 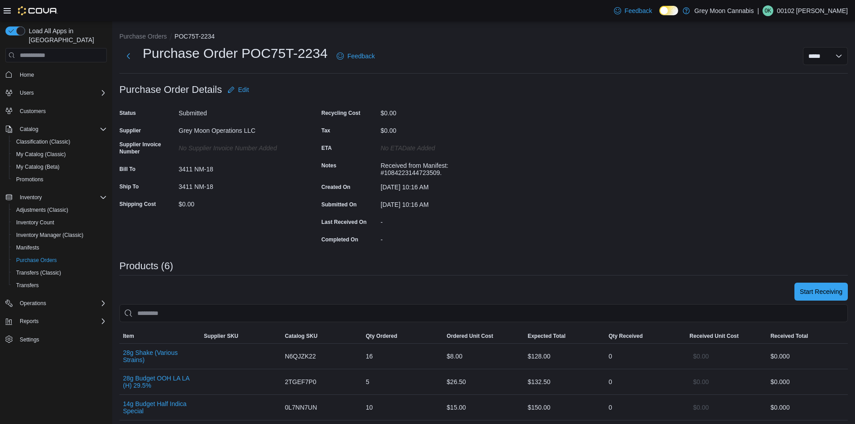 I want to click on span: Customers, so click(x=61, y=111).